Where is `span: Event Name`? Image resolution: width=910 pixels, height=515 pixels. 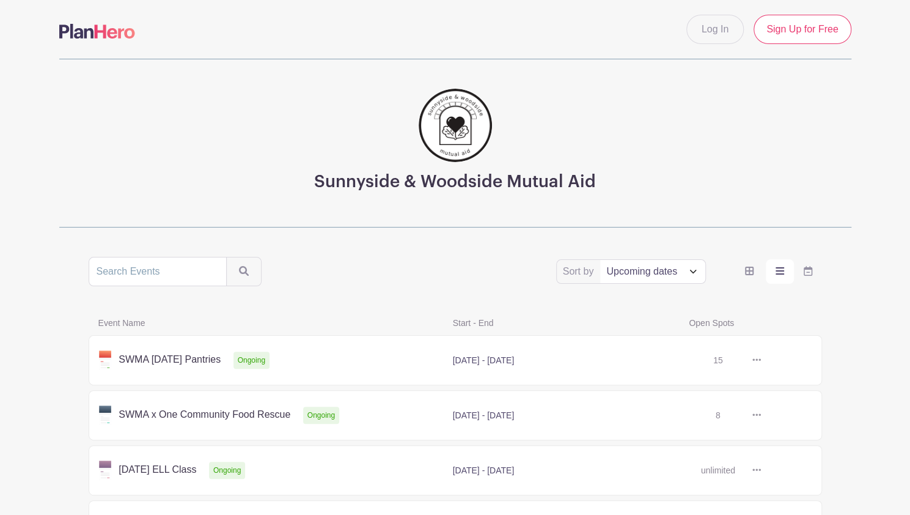
span: Event Name is located at coordinates (268, 323).